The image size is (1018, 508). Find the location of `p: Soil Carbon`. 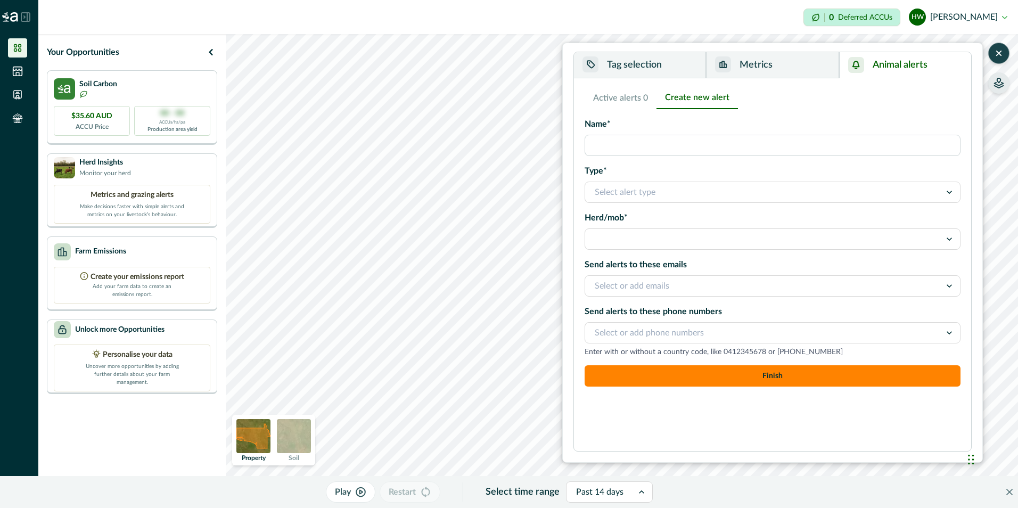

p: Soil Carbon is located at coordinates (98, 84).